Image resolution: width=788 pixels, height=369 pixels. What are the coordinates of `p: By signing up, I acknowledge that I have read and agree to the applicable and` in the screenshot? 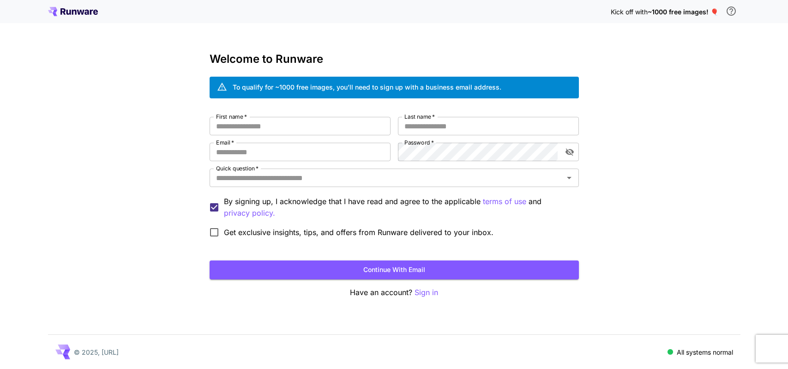 It's located at (398, 207).